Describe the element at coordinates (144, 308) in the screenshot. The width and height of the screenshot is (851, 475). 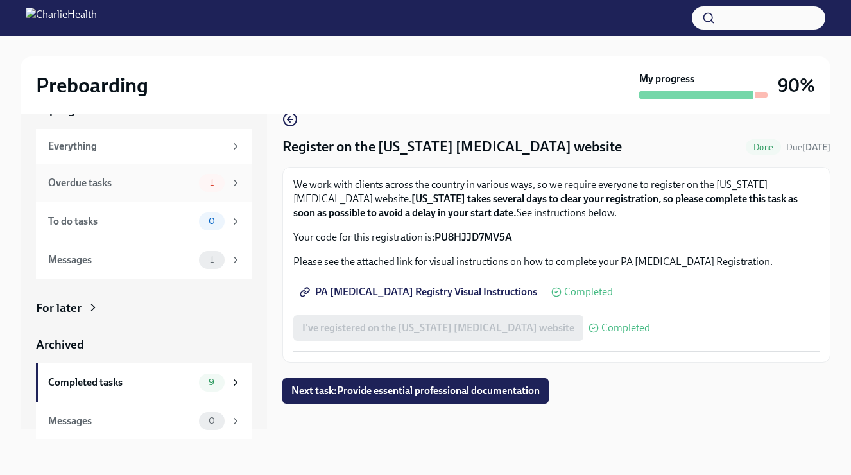
I see `a: For later` at that location.